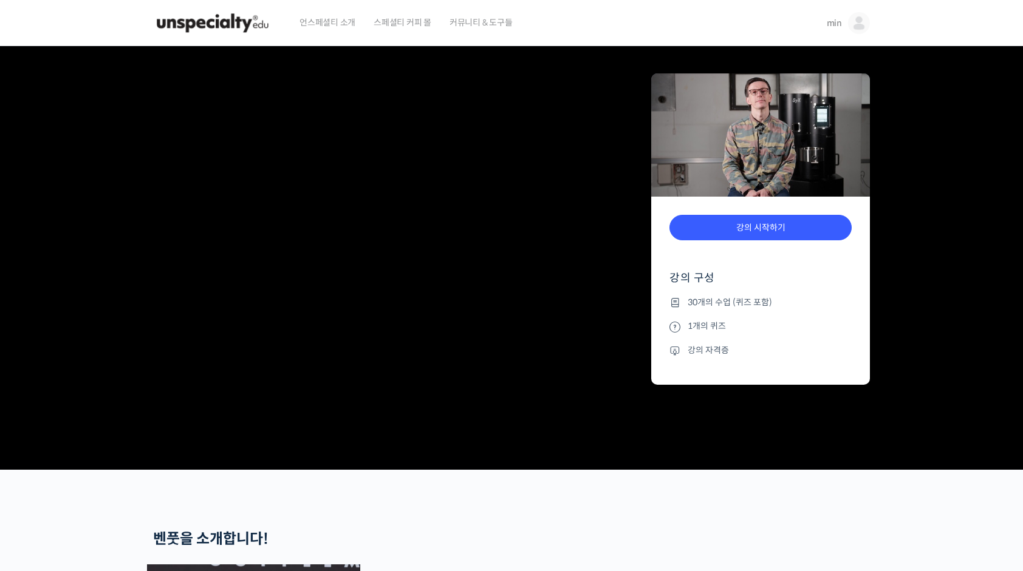 This screenshot has height=571, width=1023. What do you see at coordinates (834, 23) in the screenshot?
I see `span: min` at bounding box center [834, 23].